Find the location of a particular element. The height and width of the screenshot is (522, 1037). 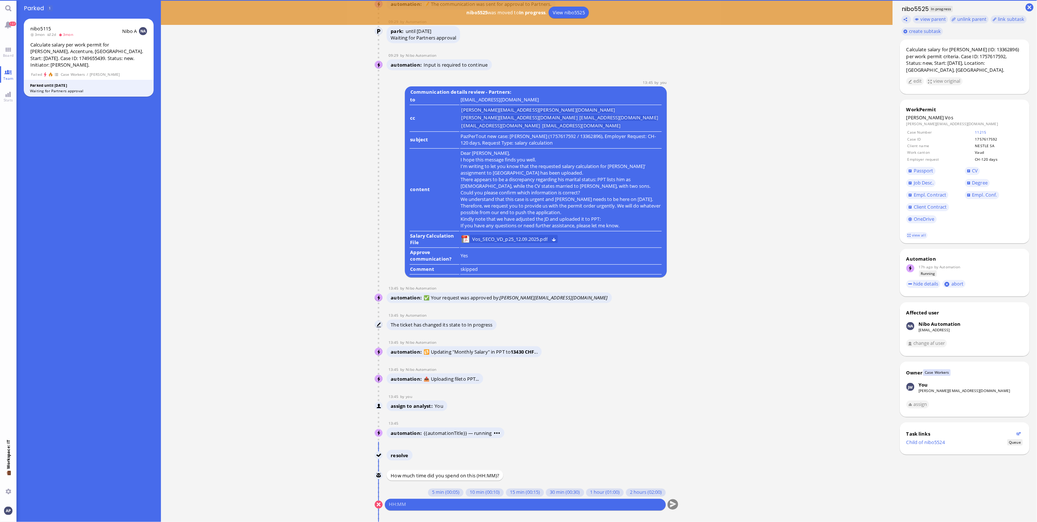

button: view parent is located at coordinates (931, 19).